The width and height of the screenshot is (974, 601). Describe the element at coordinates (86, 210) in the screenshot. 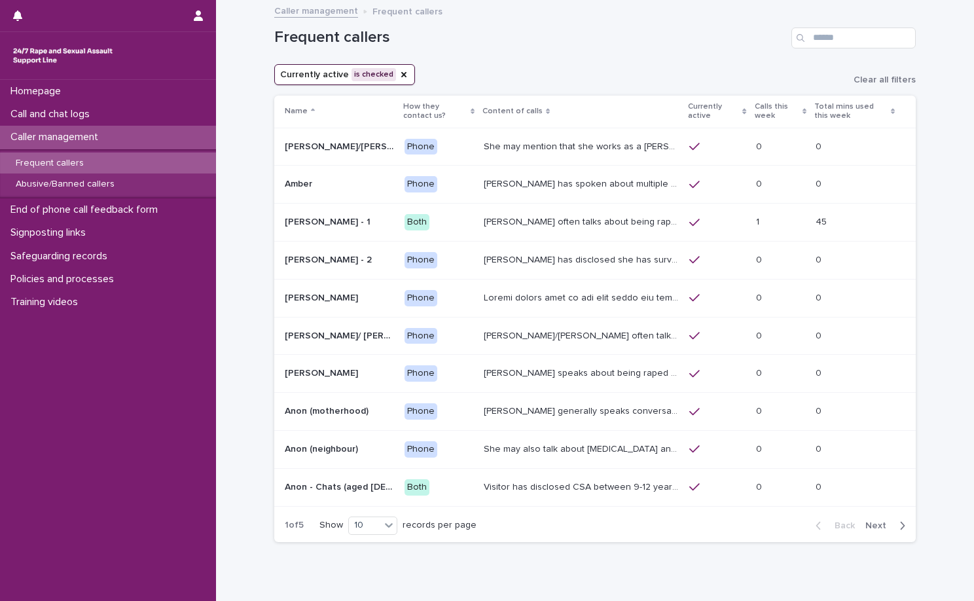

I see `p: End of phone call feedback form` at that location.